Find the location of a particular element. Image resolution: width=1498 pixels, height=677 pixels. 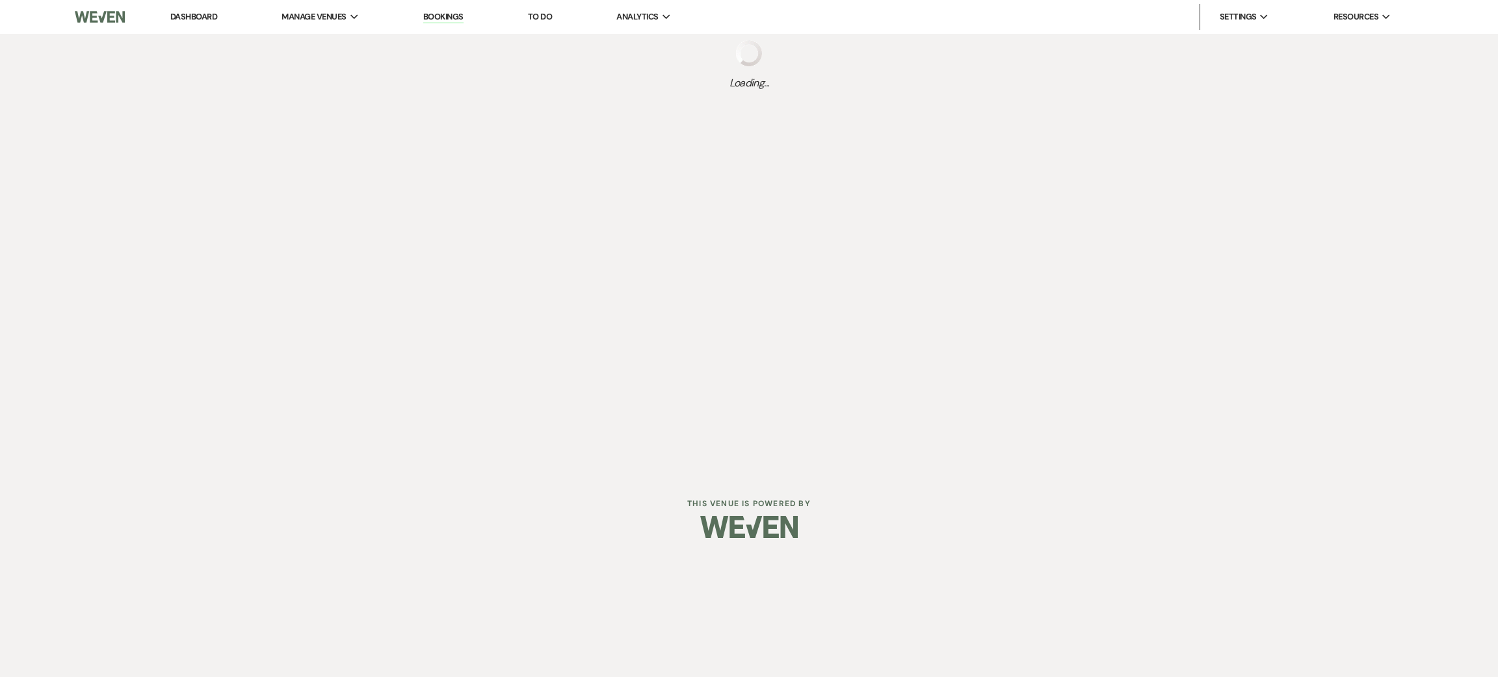

span: Loading... is located at coordinates (749, 83).